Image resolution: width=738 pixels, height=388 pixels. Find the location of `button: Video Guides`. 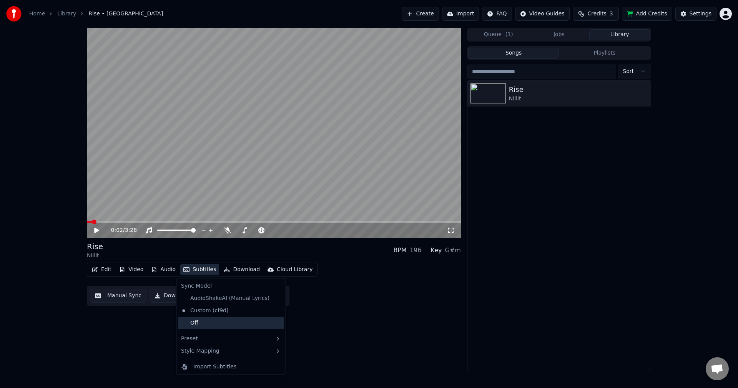

button: Video Guides is located at coordinates (542, 14).